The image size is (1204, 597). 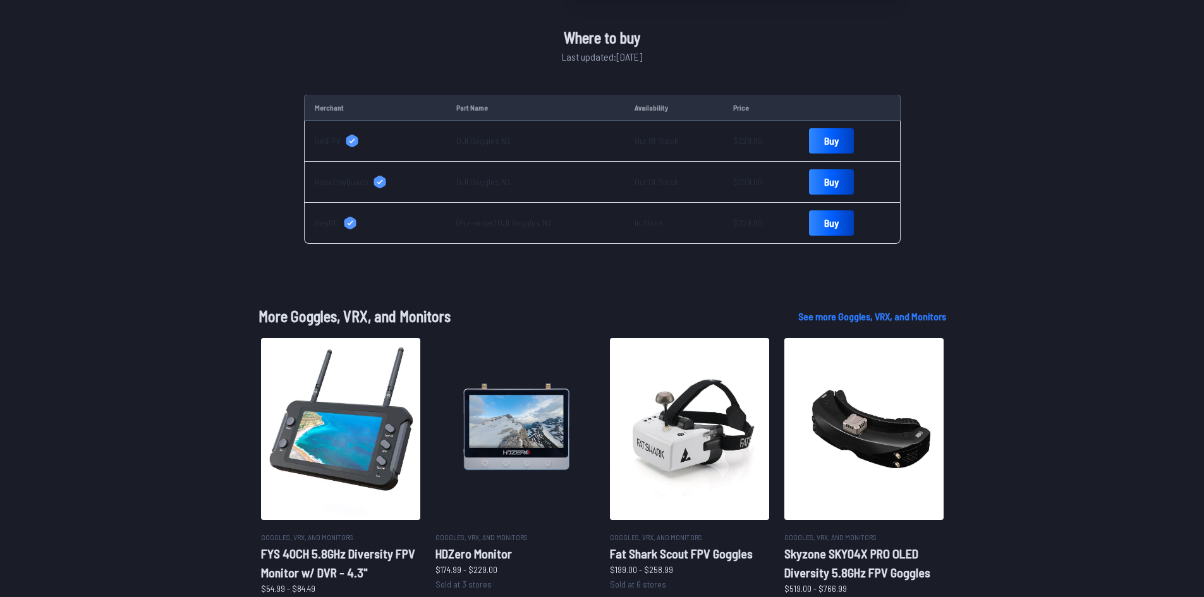 I want to click on p: $174.99 - $229.00, so click(x=515, y=570).